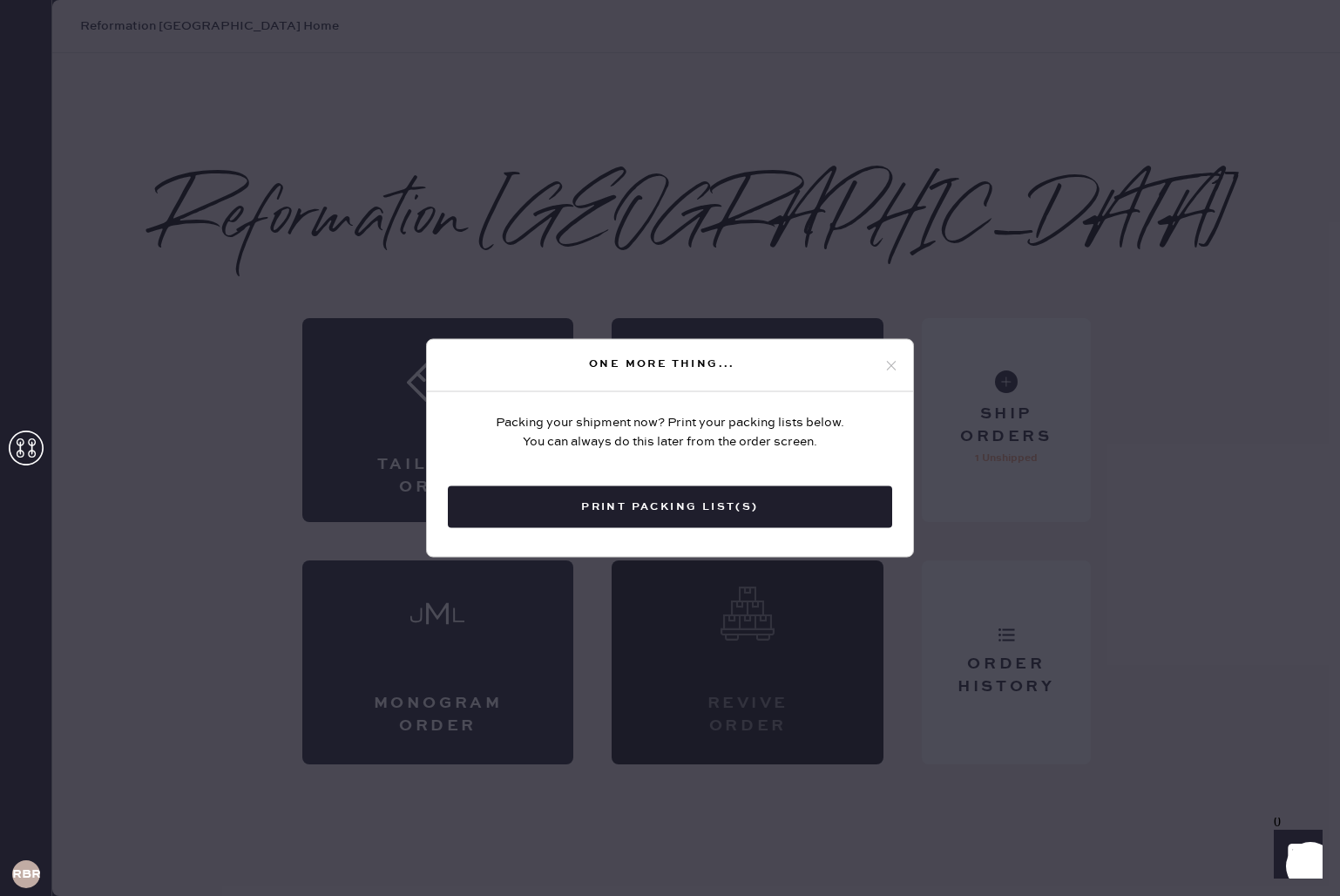 The height and width of the screenshot is (896, 1340). I want to click on div: One more thing..., so click(662, 363).